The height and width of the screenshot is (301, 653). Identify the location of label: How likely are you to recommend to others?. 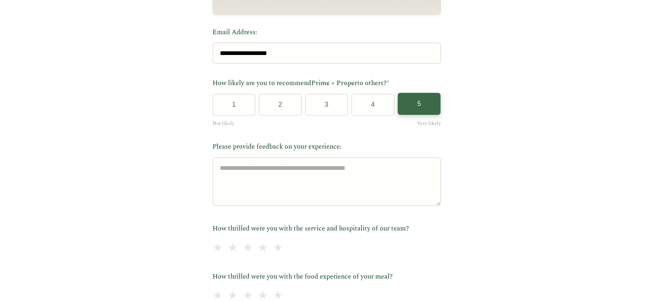
(327, 84).